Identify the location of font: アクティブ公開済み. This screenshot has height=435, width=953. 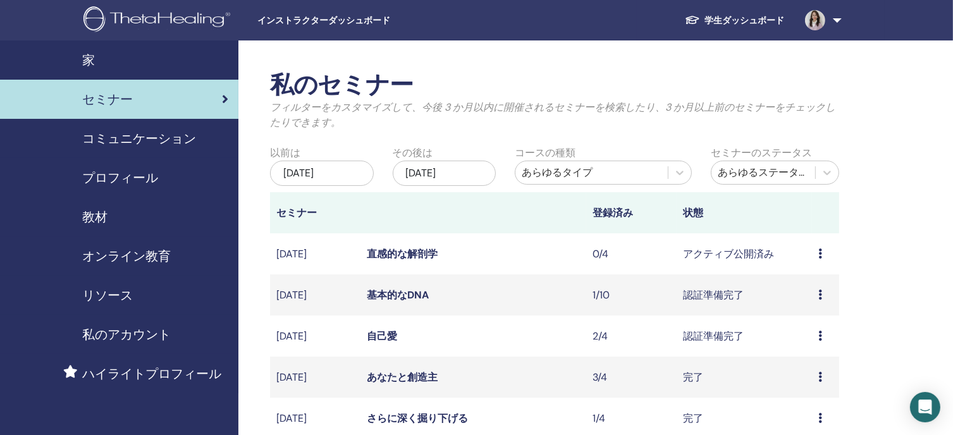
(728, 254).